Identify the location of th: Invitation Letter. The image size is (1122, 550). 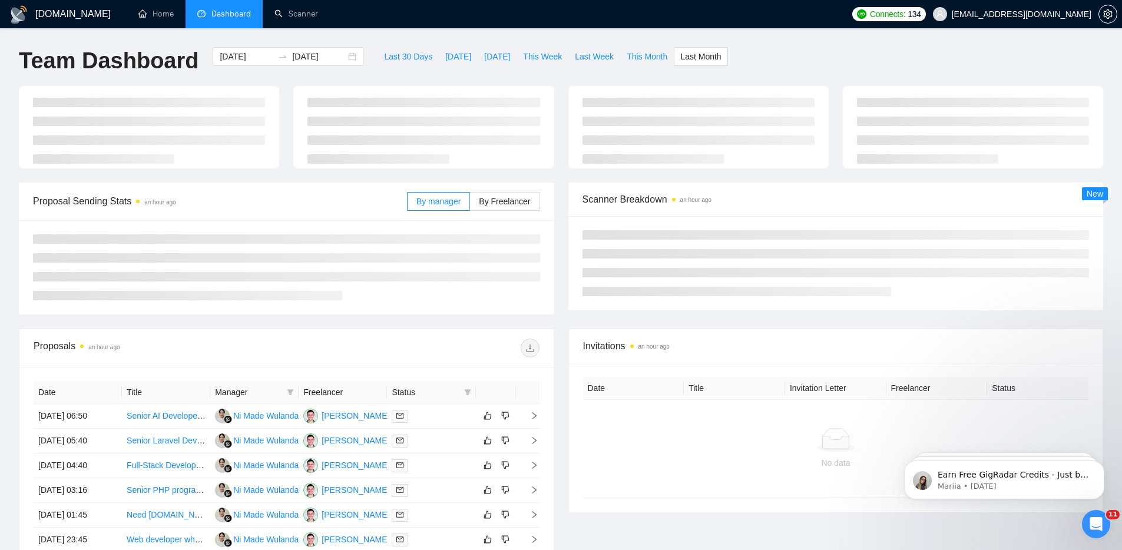
(836, 388).